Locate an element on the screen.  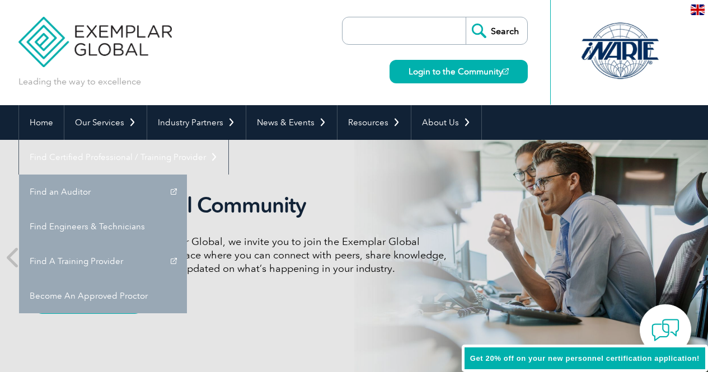
a: Our Services is located at coordinates (105, 123).